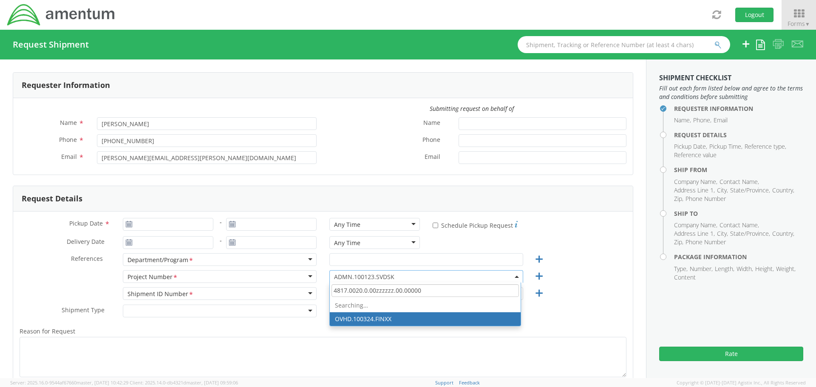 This screenshot has width=816, height=387. I want to click on span: Shipment Type, so click(83, 311).